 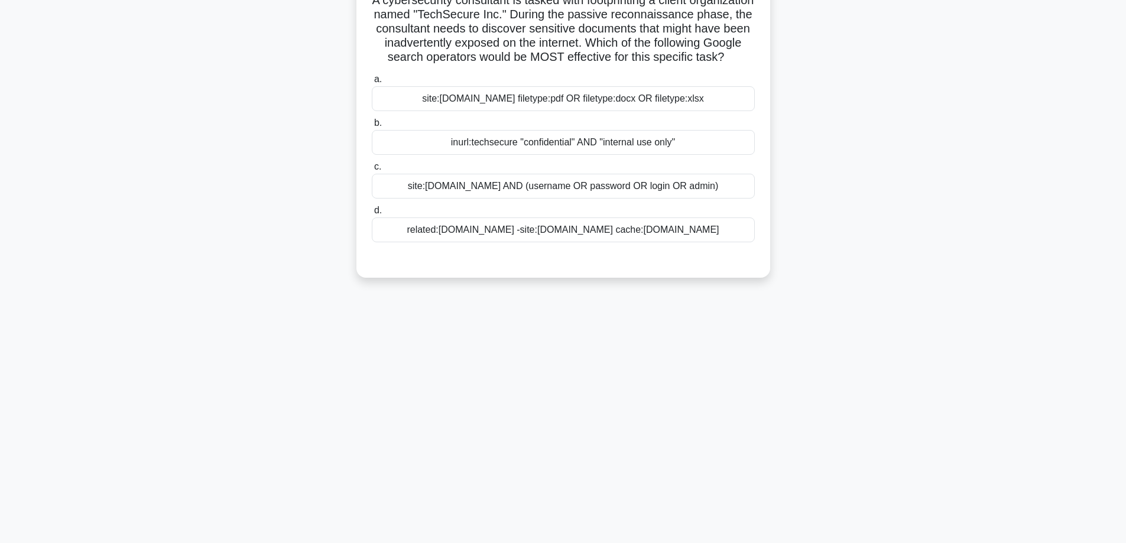 I want to click on span: b., so click(x=378, y=122).